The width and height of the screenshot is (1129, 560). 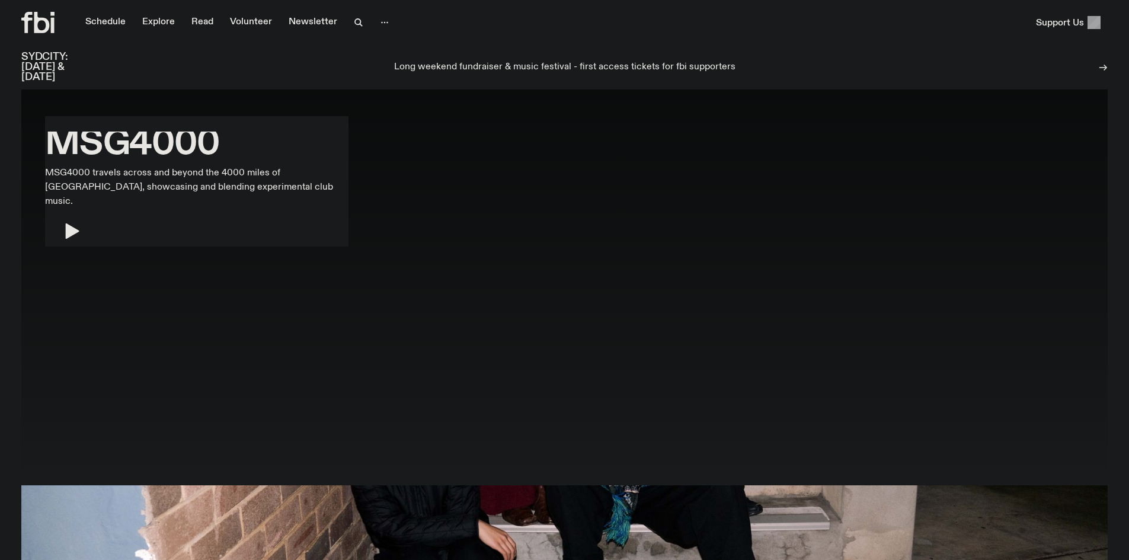 What do you see at coordinates (1060, 23) in the screenshot?
I see `span: Support Us` at bounding box center [1060, 23].